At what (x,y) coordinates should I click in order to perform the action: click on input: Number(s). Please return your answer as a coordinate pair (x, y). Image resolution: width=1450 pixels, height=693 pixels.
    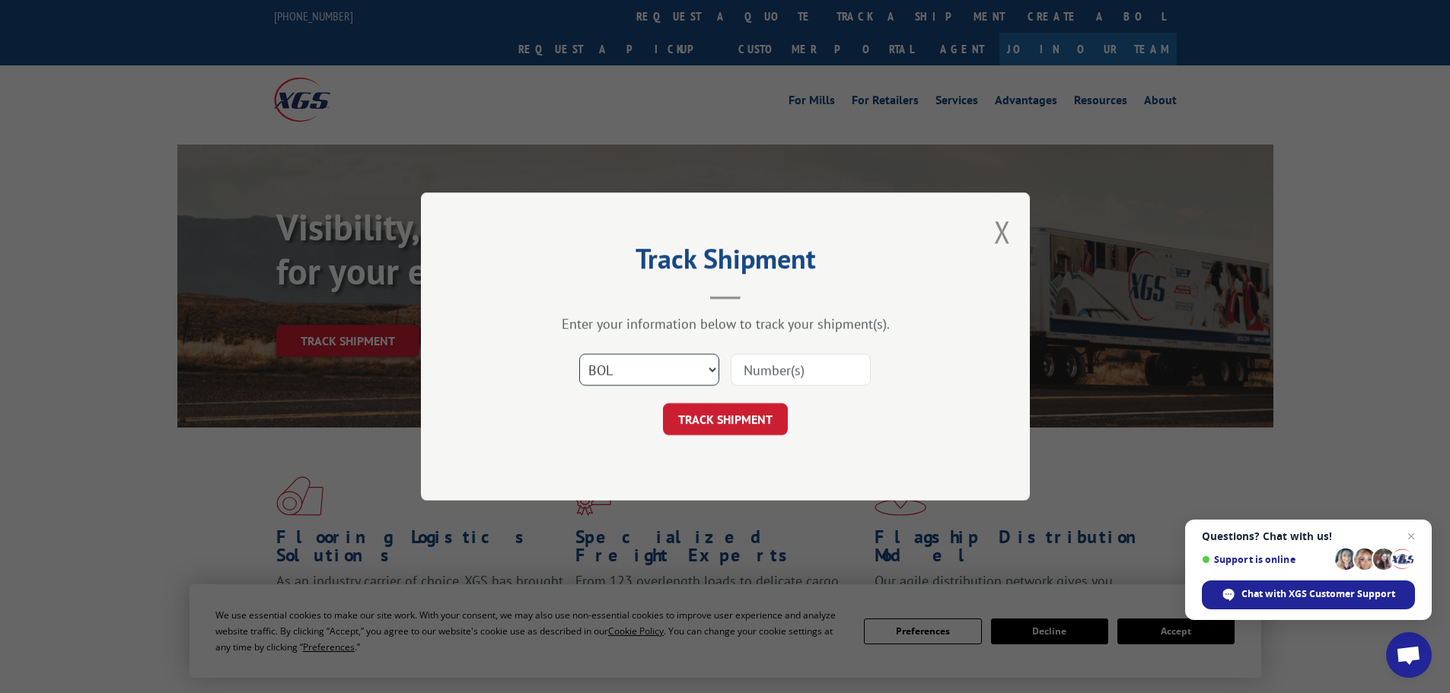
    Looking at the image, I should click on (801, 370).